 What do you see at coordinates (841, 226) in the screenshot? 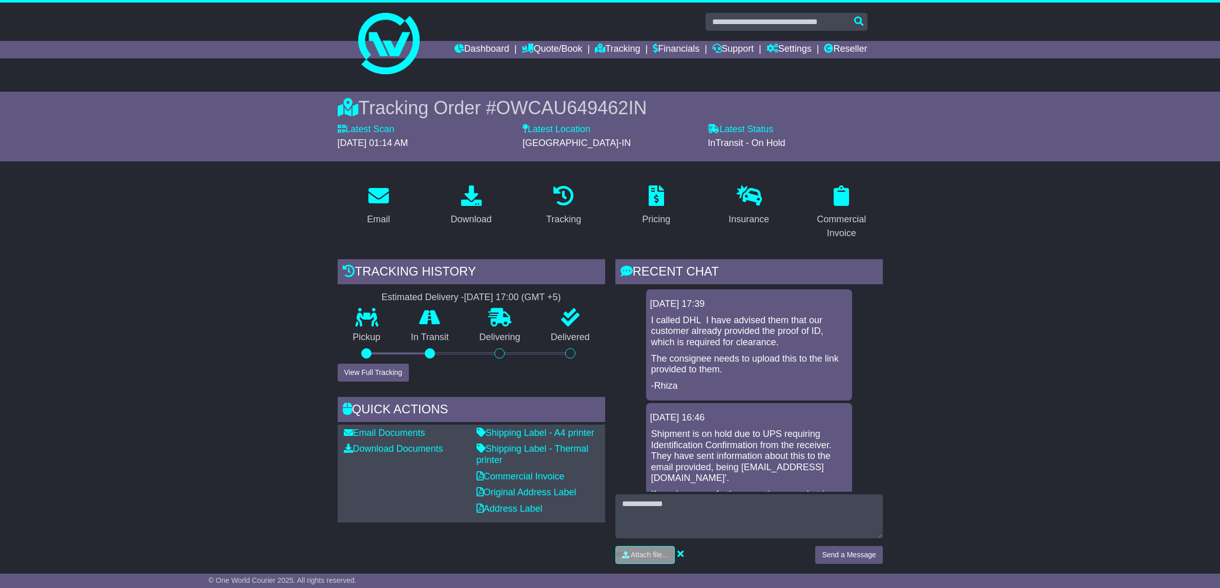
I see `div: Commercial Invoice` at bounding box center [841, 226].